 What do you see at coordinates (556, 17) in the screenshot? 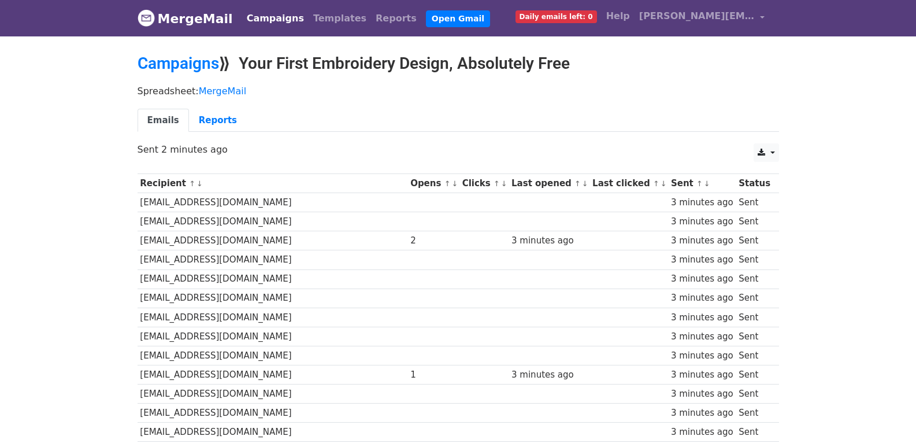
I see `span: Daily emails left: 0` at bounding box center [556, 17].